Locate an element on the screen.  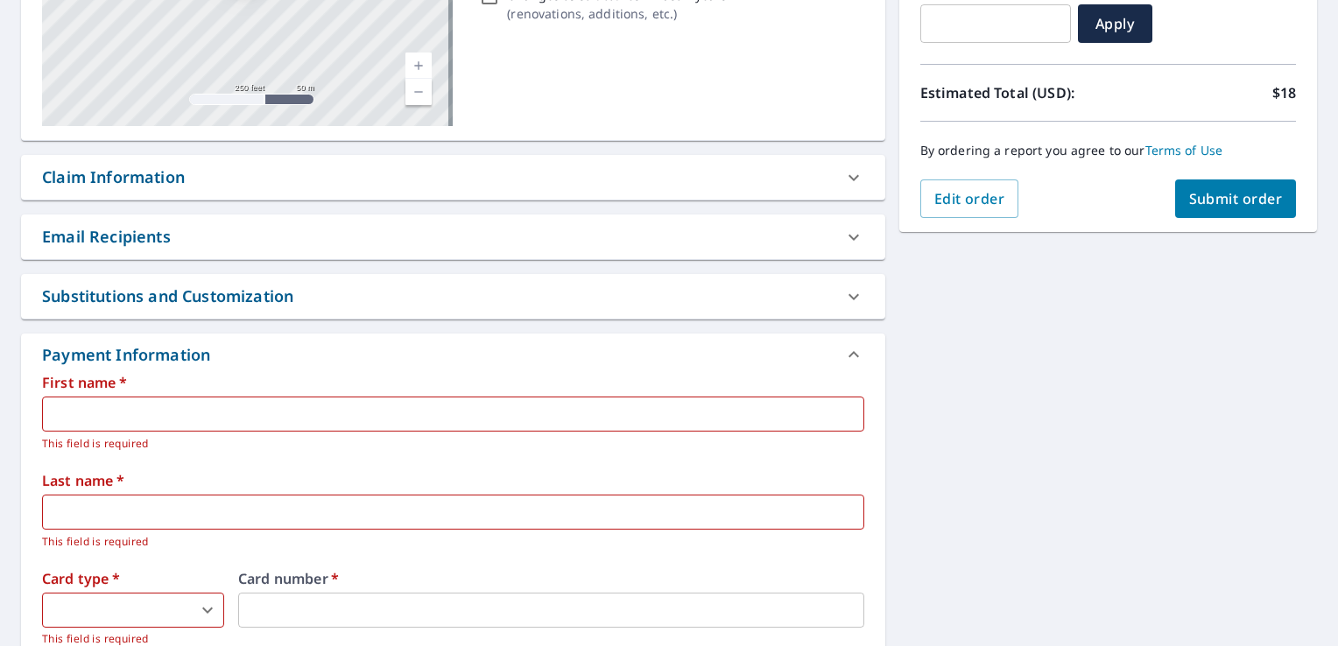
span: Edit order is located at coordinates (969, 199).